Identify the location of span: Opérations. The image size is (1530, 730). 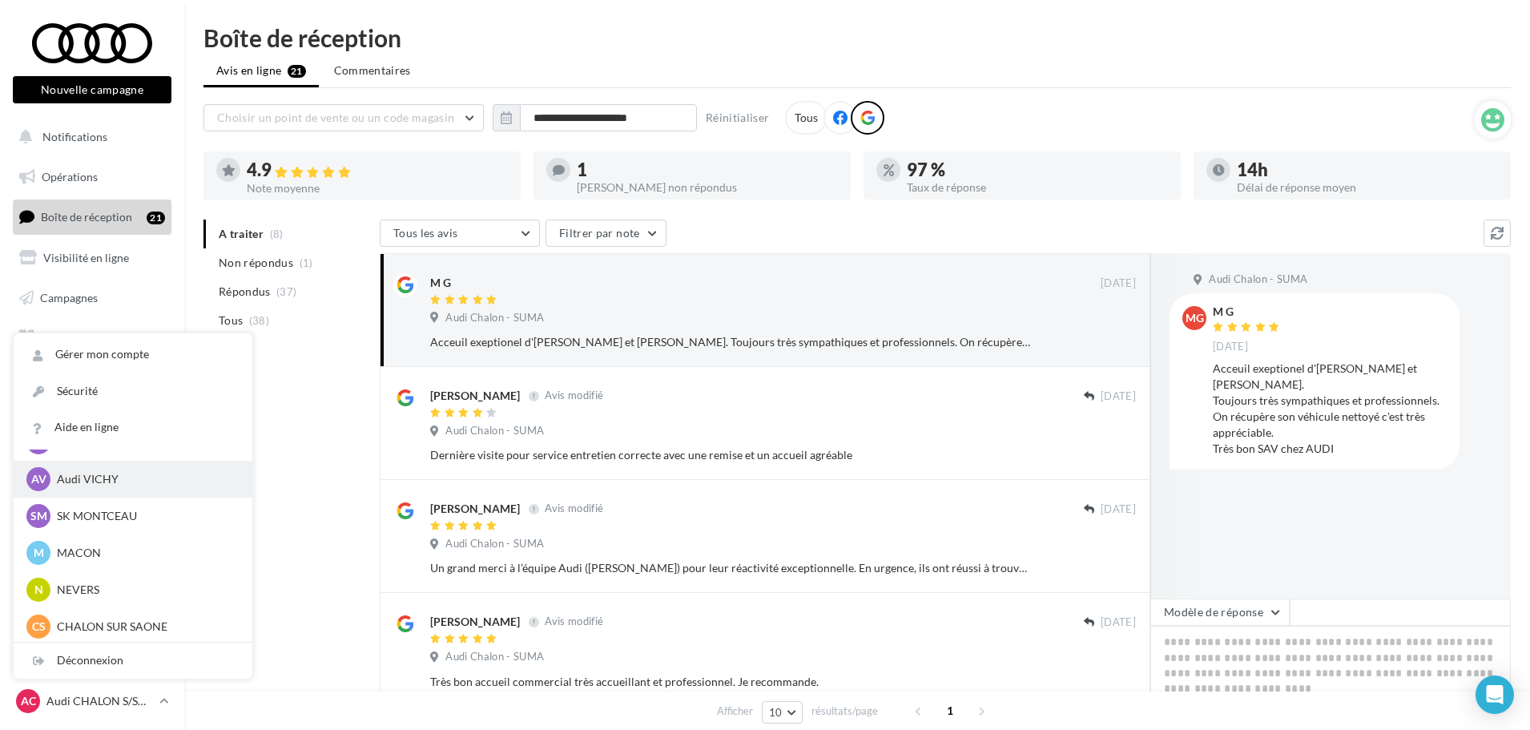
(70, 176).